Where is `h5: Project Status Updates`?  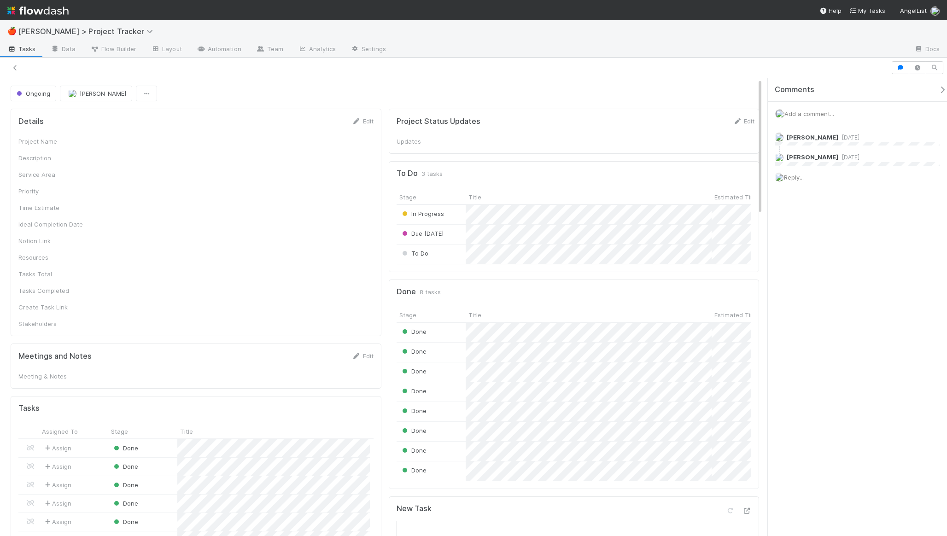 h5: Project Status Updates is located at coordinates (439, 122).